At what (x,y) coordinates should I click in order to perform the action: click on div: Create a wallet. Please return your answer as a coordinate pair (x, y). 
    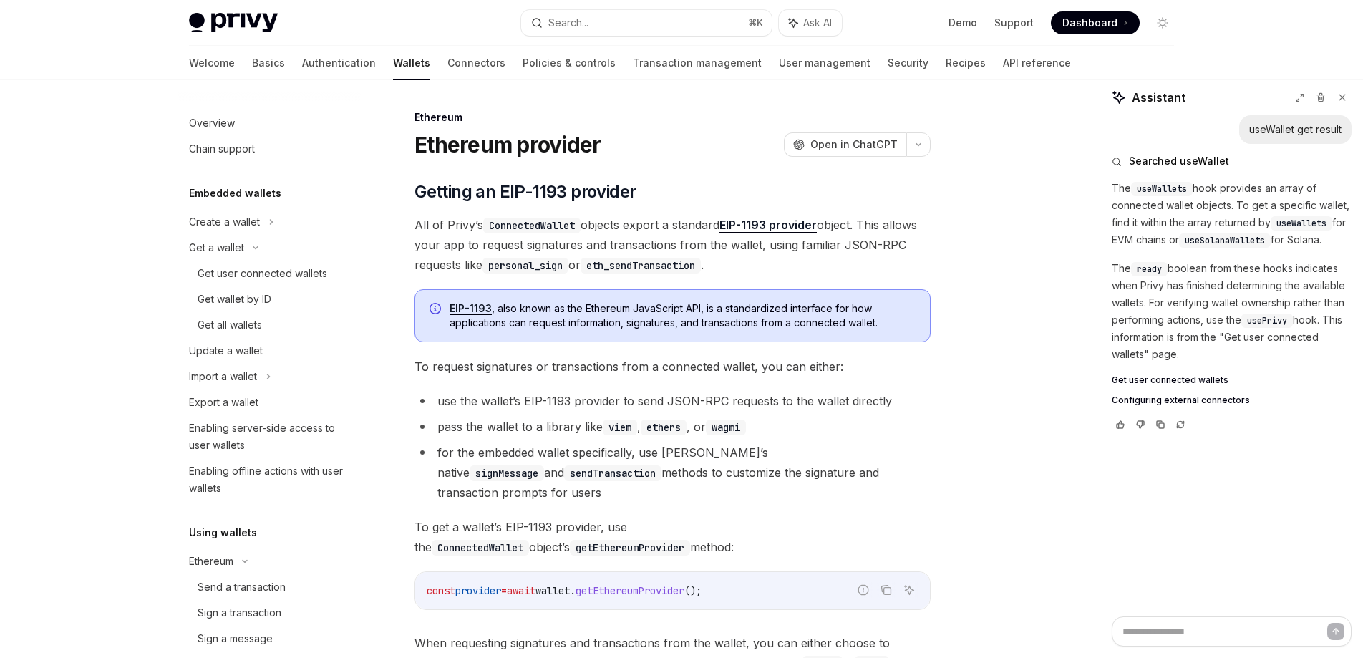
    Looking at the image, I should click on (224, 222).